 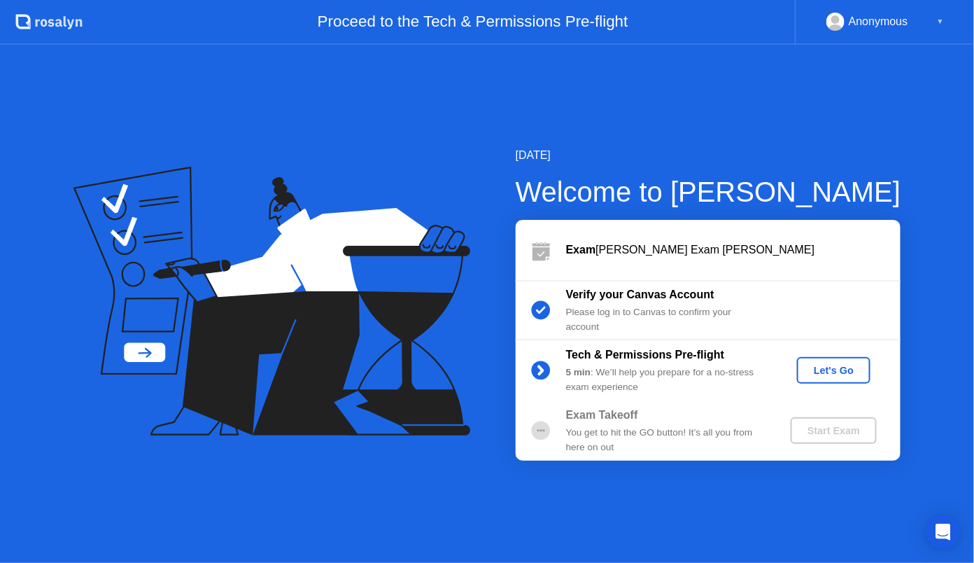 I want to click on div: Anonymous, so click(x=878, y=22).